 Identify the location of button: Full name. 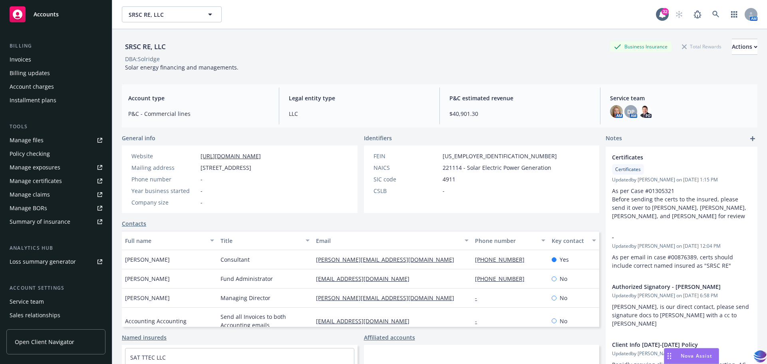
(169, 240).